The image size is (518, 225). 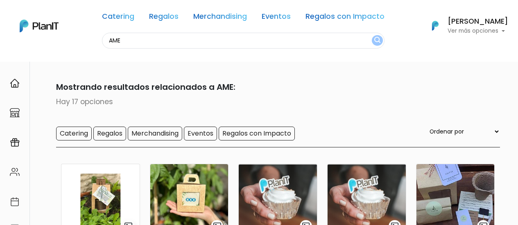 I want to click on p: Hay 17 opciones, so click(x=259, y=102).